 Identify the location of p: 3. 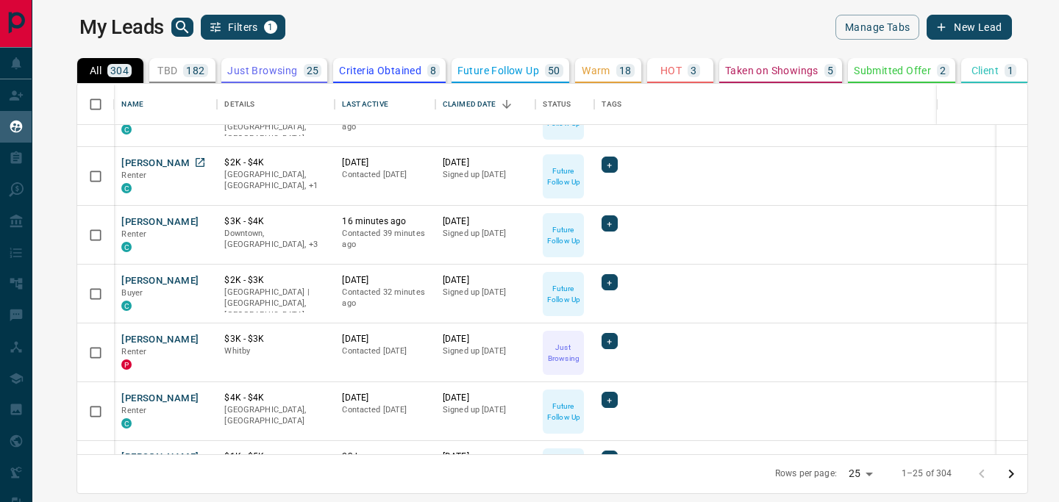
(693, 71).